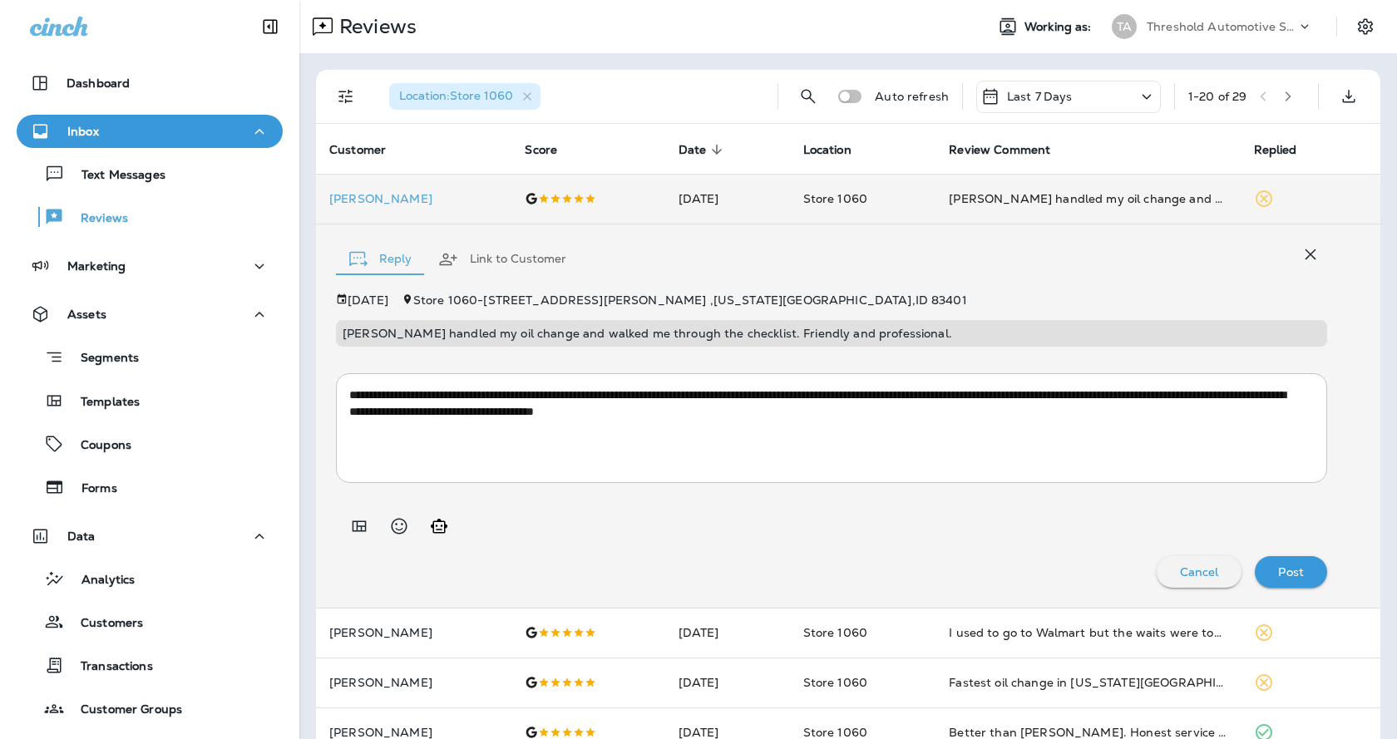  What do you see at coordinates (359, 527) in the screenshot?
I see `button: Add in a premade template` at bounding box center [359, 527].